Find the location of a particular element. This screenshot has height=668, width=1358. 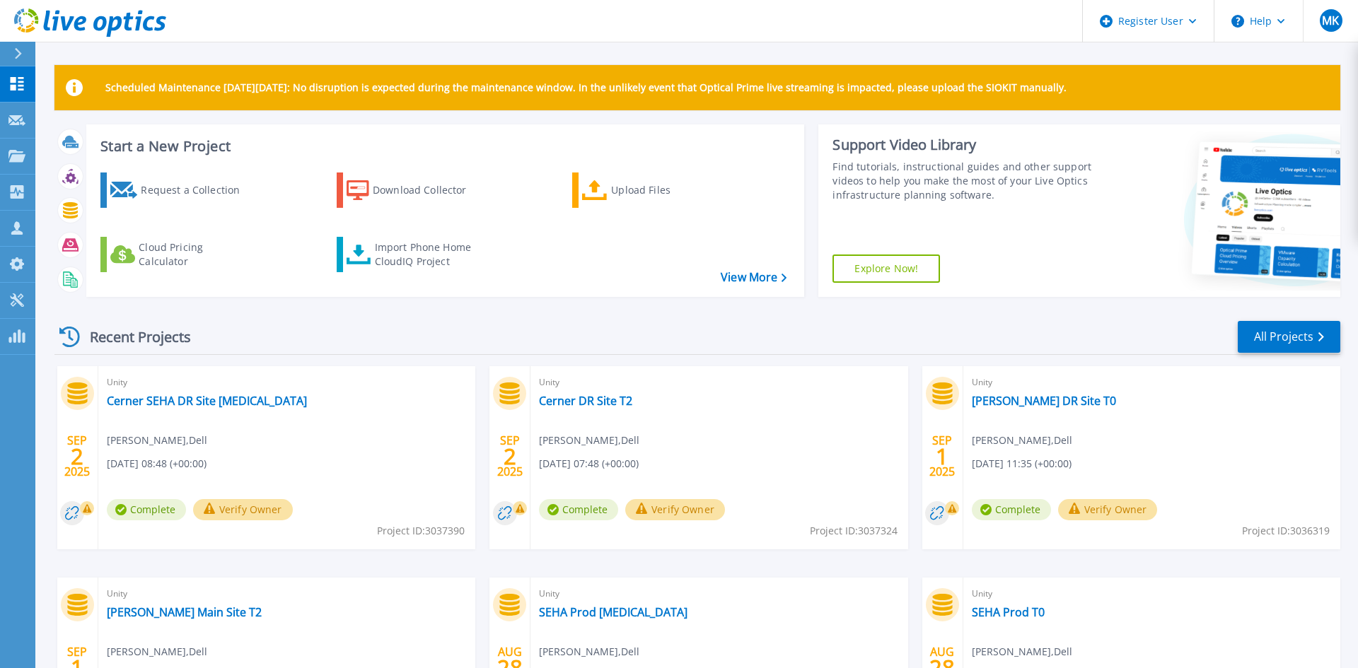

span: MK is located at coordinates (1330, 21).